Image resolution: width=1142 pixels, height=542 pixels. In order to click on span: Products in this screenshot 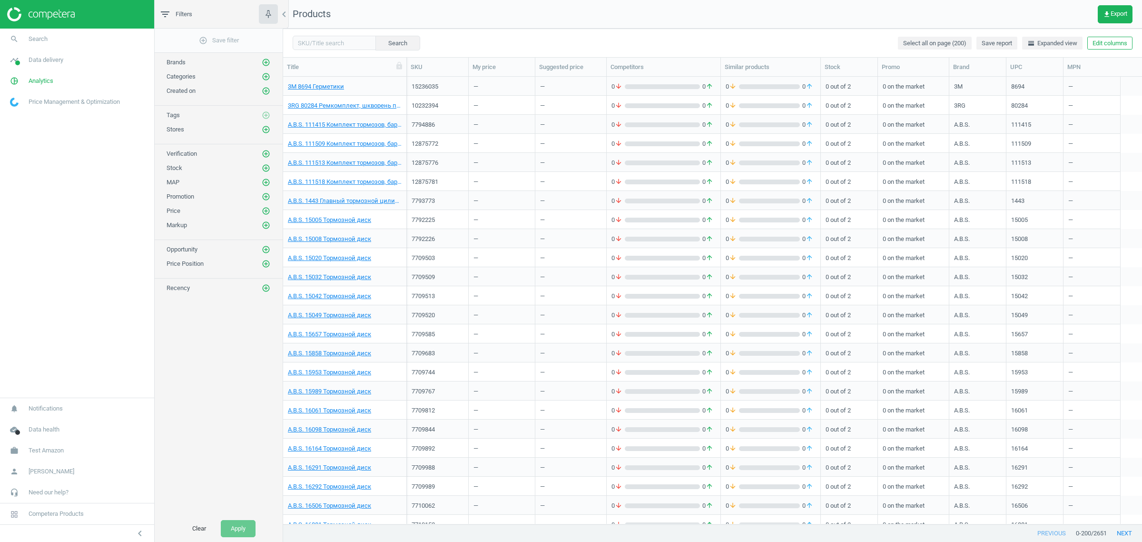, I will do `click(312, 14)`.